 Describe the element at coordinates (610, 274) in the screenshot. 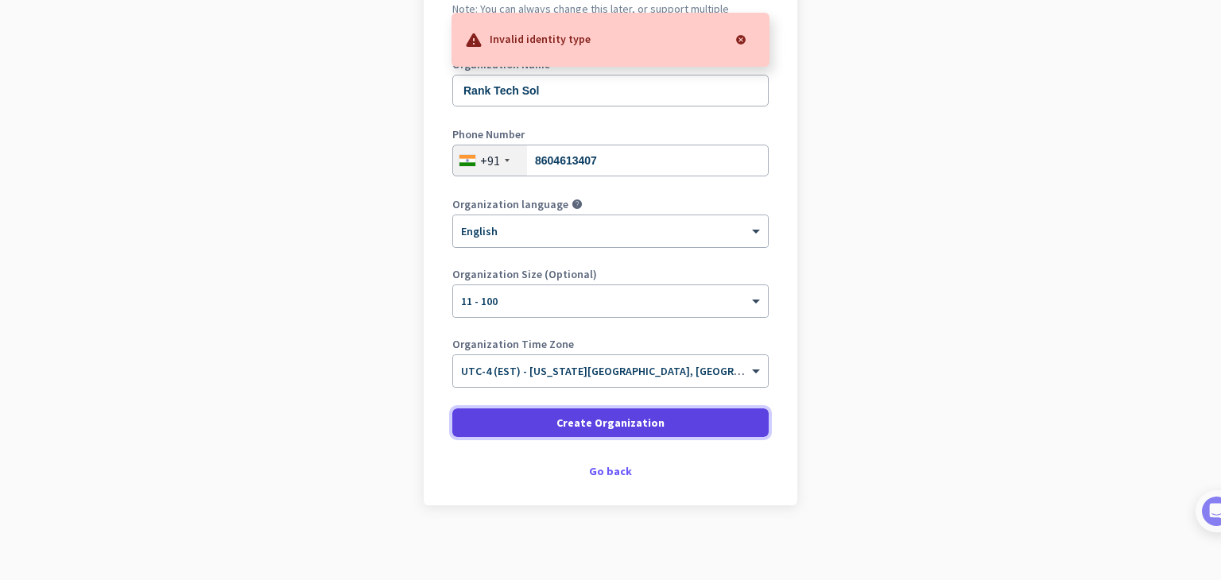

I see `label: Organization Size (Optional)` at that location.